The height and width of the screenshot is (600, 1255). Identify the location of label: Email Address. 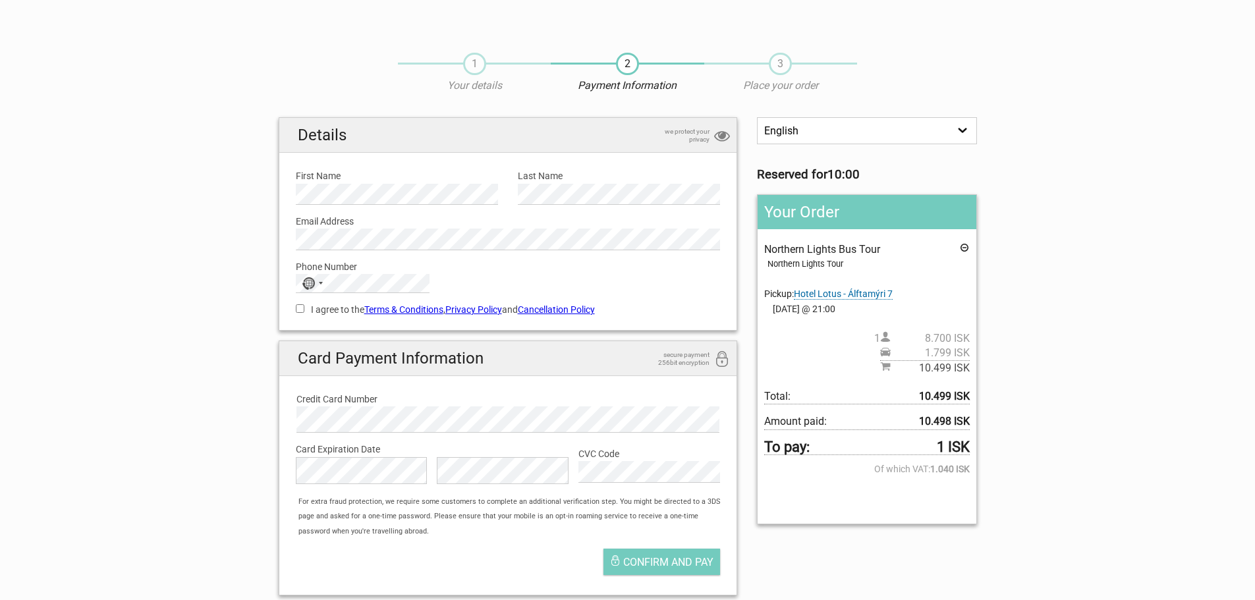
(508, 221).